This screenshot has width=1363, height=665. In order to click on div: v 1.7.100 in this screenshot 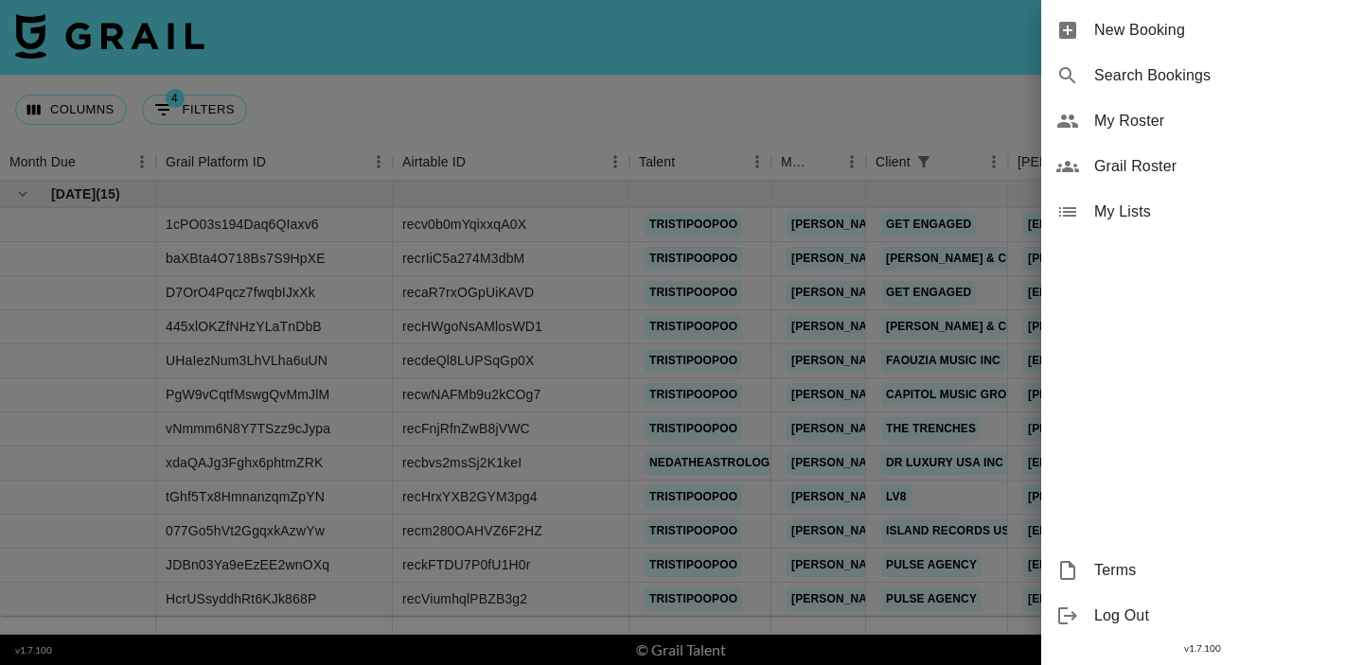, I will do `click(1202, 648)`.